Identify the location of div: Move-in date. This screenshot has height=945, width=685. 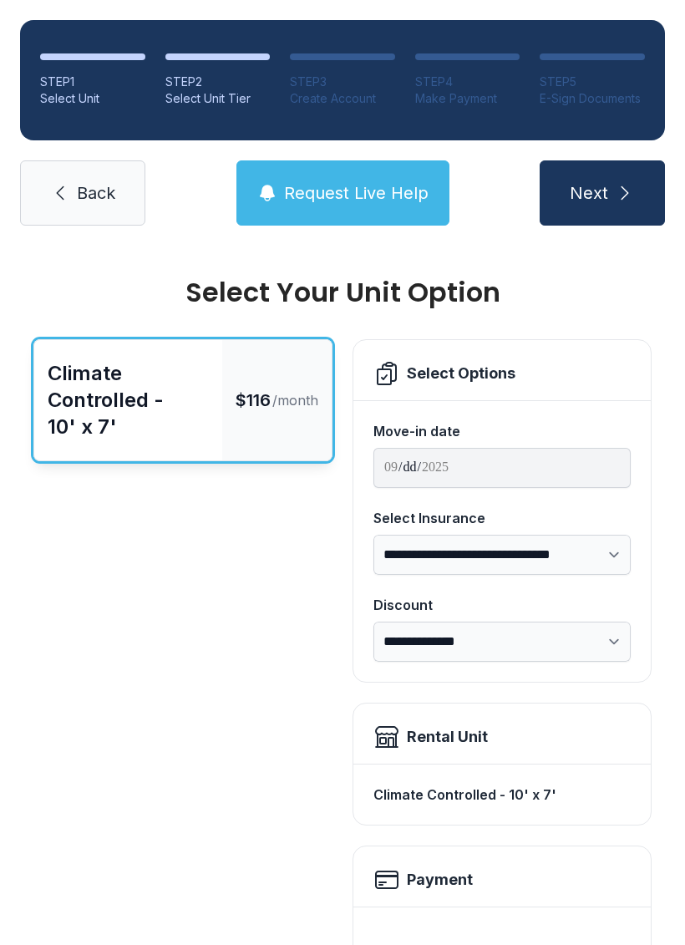
(502, 431).